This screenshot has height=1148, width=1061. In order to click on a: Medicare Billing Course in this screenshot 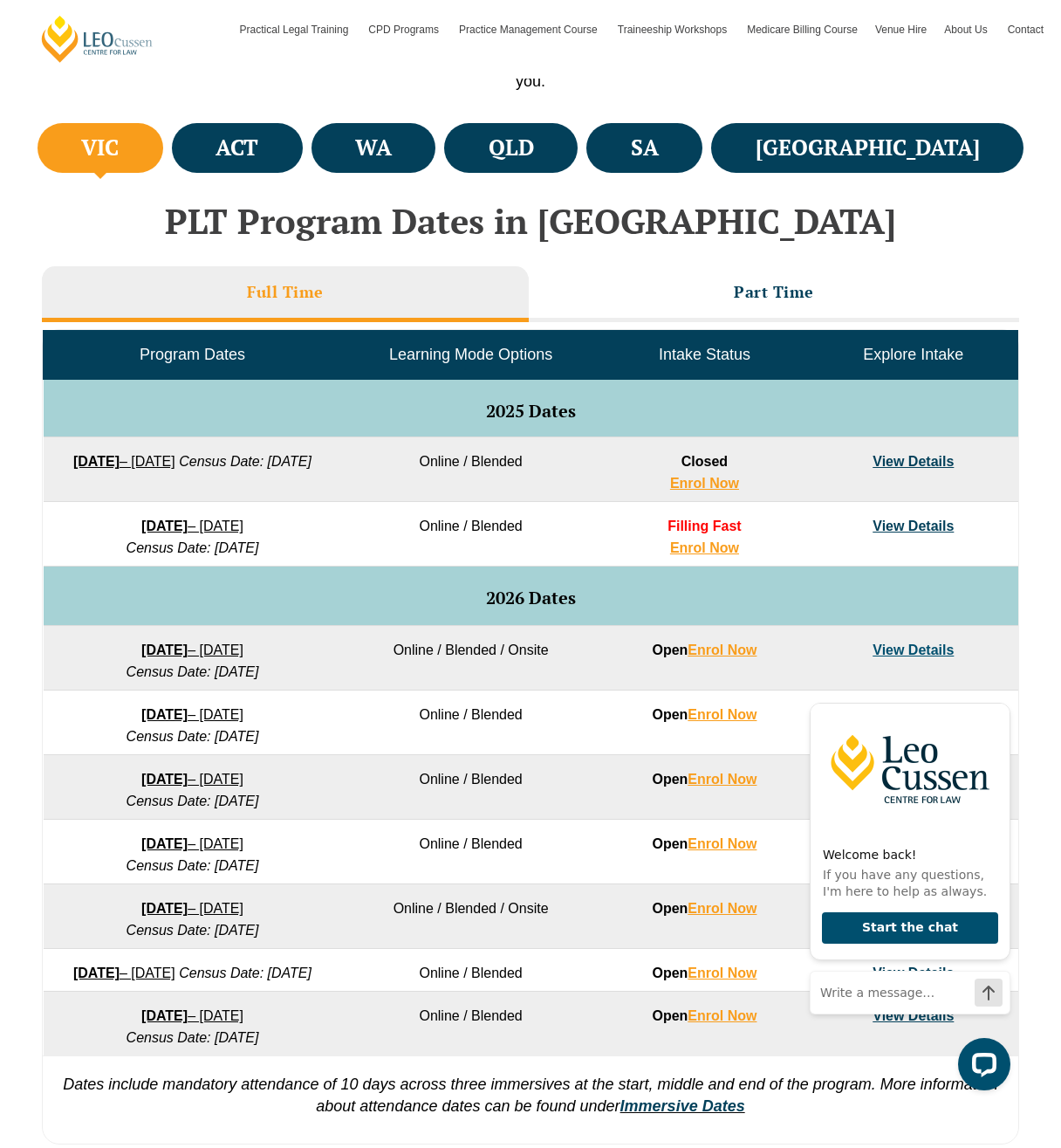, I will do `click(801, 30)`.